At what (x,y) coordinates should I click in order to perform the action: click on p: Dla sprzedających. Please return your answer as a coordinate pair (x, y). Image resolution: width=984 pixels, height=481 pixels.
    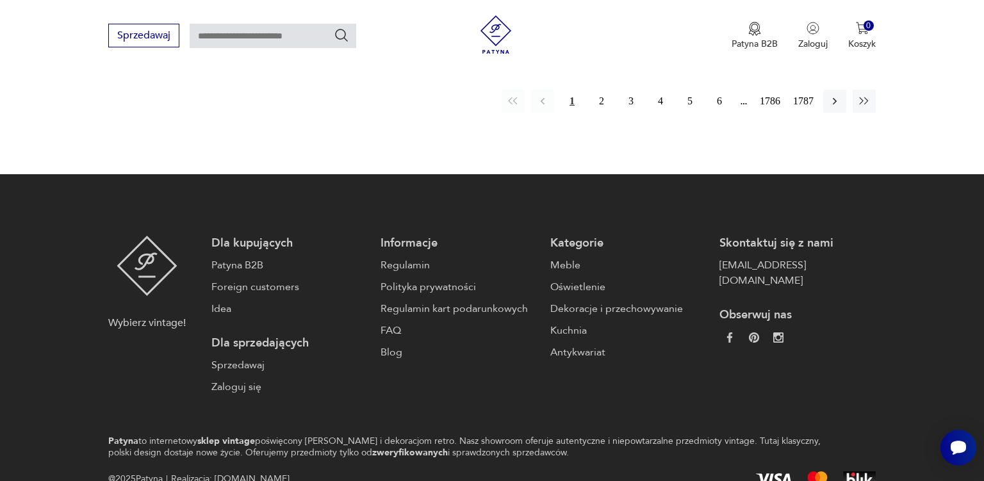
    Looking at the image, I should click on (290, 343).